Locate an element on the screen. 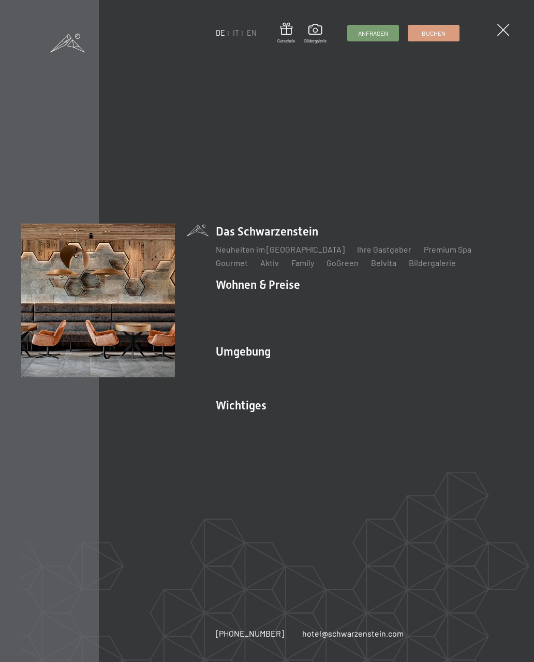  a: Anfragen is located at coordinates (373, 33).